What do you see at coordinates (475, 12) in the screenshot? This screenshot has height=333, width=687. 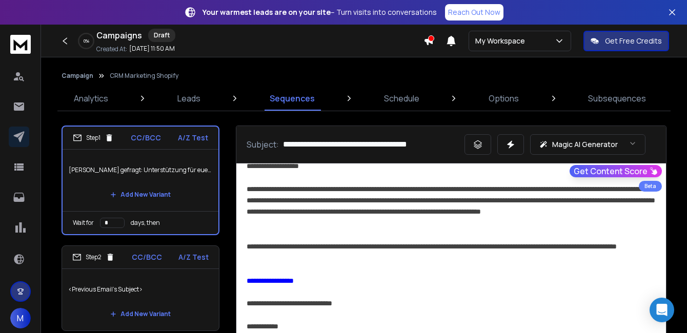 I see `p: Reach Out Now` at bounding box center [475, 12].